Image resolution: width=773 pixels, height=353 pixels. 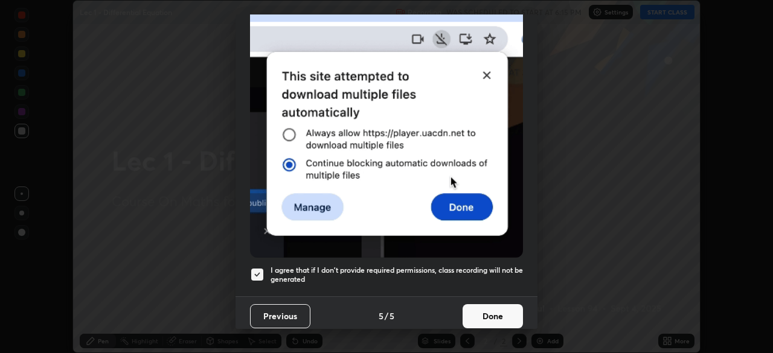 I want to click on h5: I agree that if I don't provide required permissions, class recording will not be generated, so click(x=397, y=275).